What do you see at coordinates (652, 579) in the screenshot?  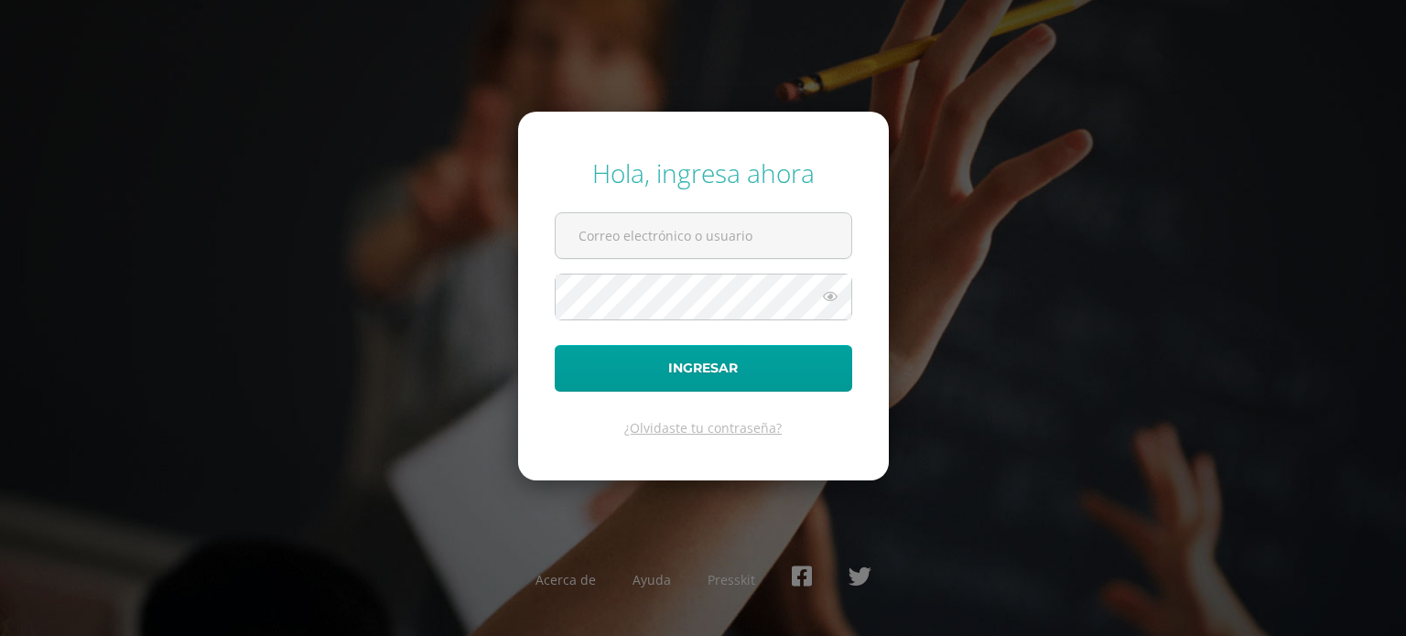 I see `a: Ayuda` at bounding box center [652, 579].